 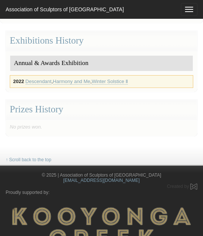 What do you see at coordinates (194, 187) in the screenshot?
I see `img: Created by Marby` at bounding box center [194, 187].